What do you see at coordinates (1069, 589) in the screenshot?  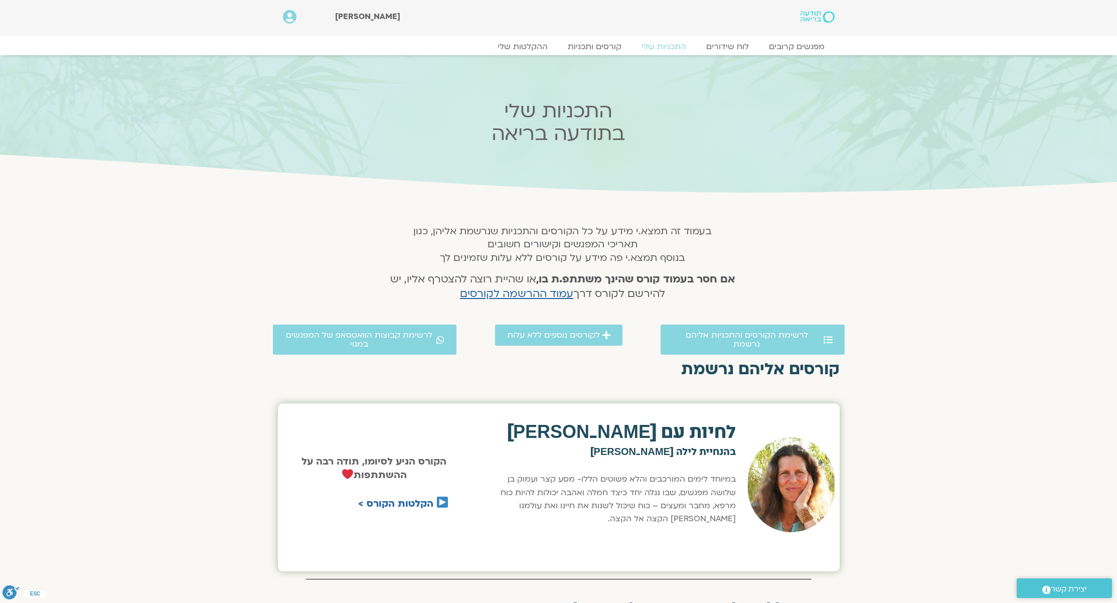 I see `span: יצירת קשר` at bounding box center [1069, 589].